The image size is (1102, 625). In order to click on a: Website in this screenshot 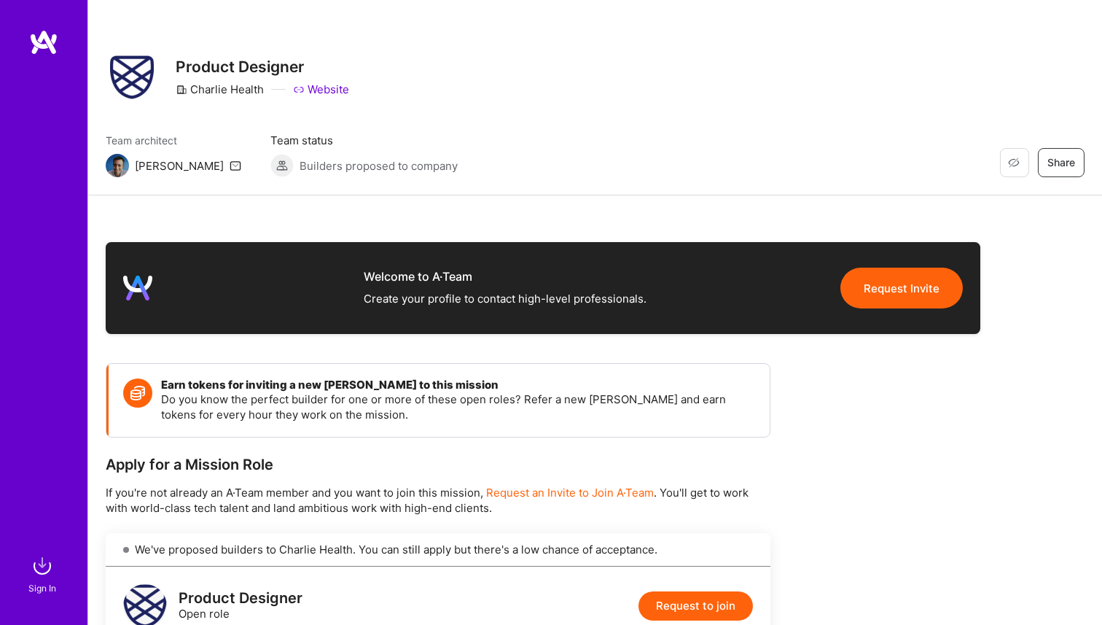, I will do `click(321, 89)`.